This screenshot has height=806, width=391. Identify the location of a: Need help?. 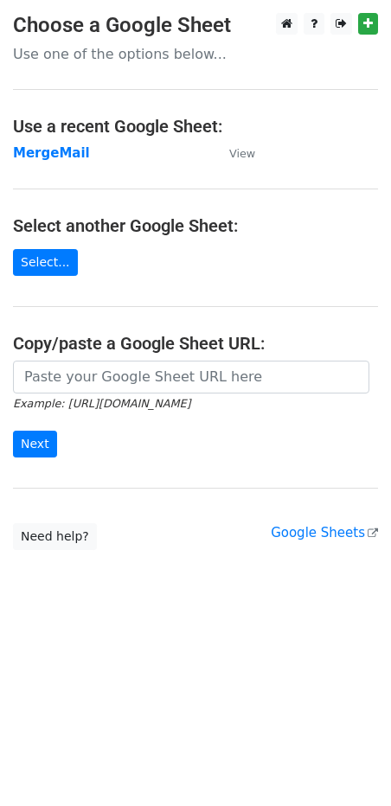
(54, 536).